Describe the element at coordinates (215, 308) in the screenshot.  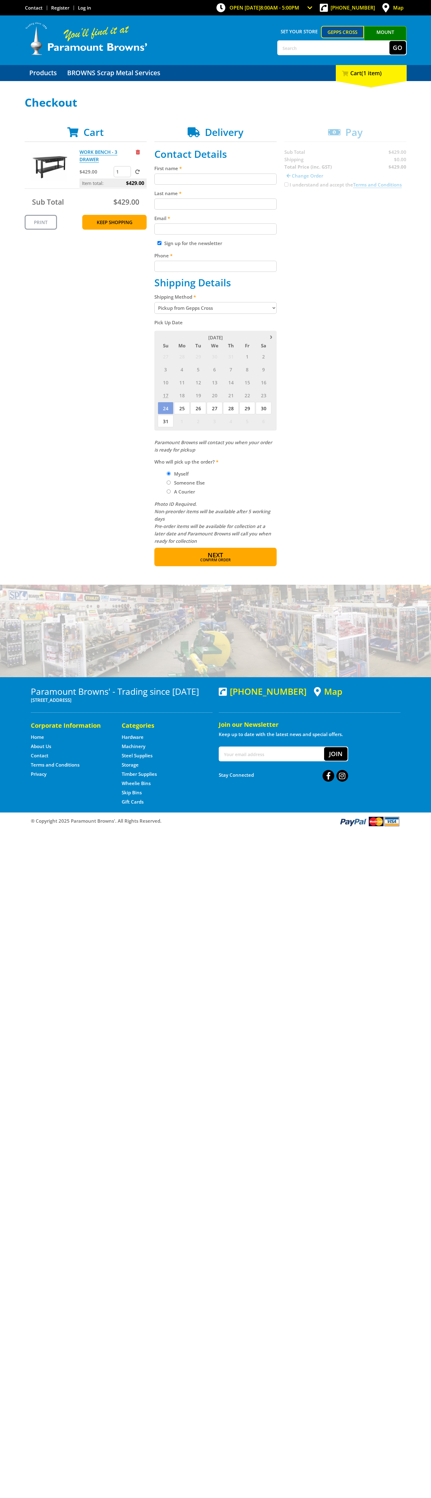
I see `select: Please select a shipping method.` at that location.